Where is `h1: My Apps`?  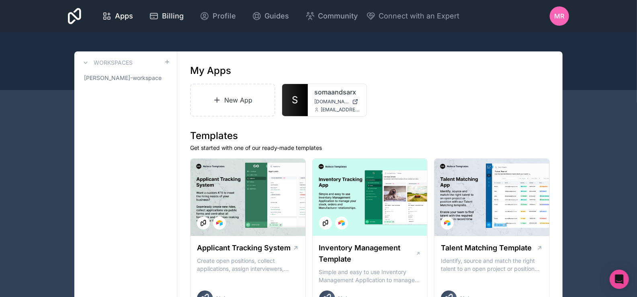 h1: My Apps is located at coordinates (211, 71).